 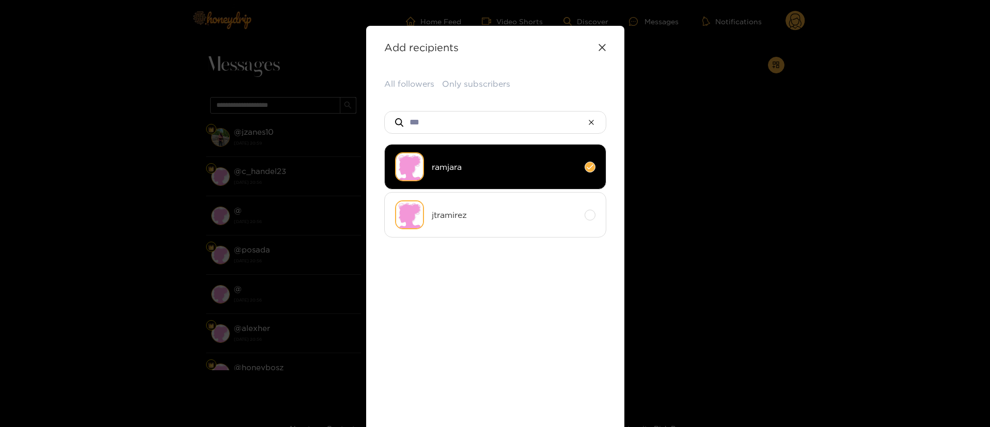 What do you see at coordinates (504, 215) in the screenshot?
I see `span: jtramirez` at bounding box center [504, 215].